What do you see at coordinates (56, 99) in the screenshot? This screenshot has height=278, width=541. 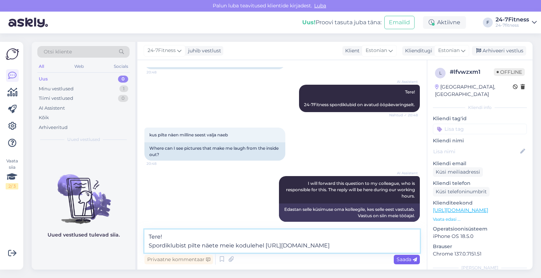 I see `div: Tiimi vestlused` at bounding box center [56, 99].